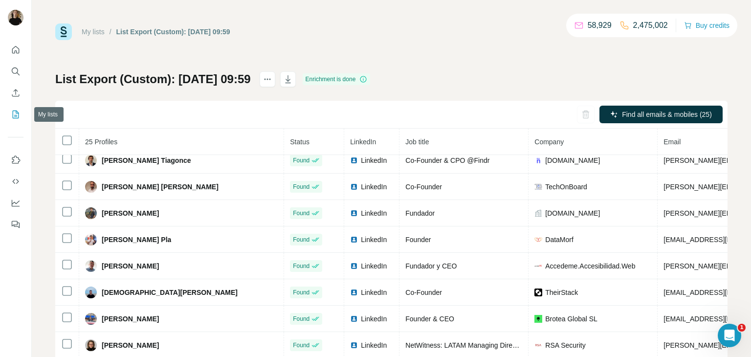  What do you see at coordinates (599, 25) in the screenshot?
I see `p: 58,929` at bounding box center [599, 25].